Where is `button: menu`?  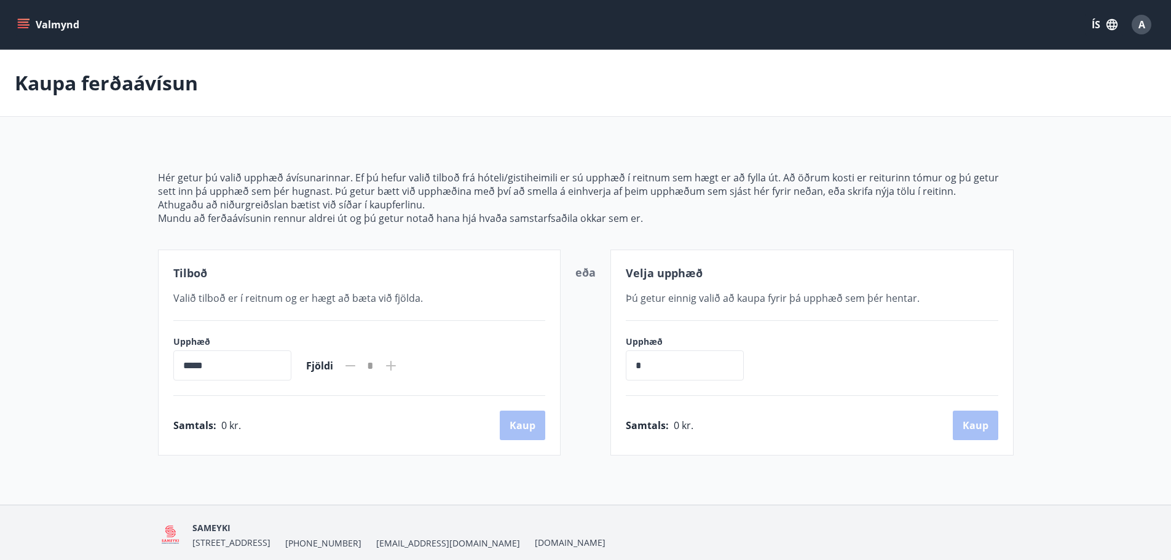
button: menu is located at coordinates (49, 25).